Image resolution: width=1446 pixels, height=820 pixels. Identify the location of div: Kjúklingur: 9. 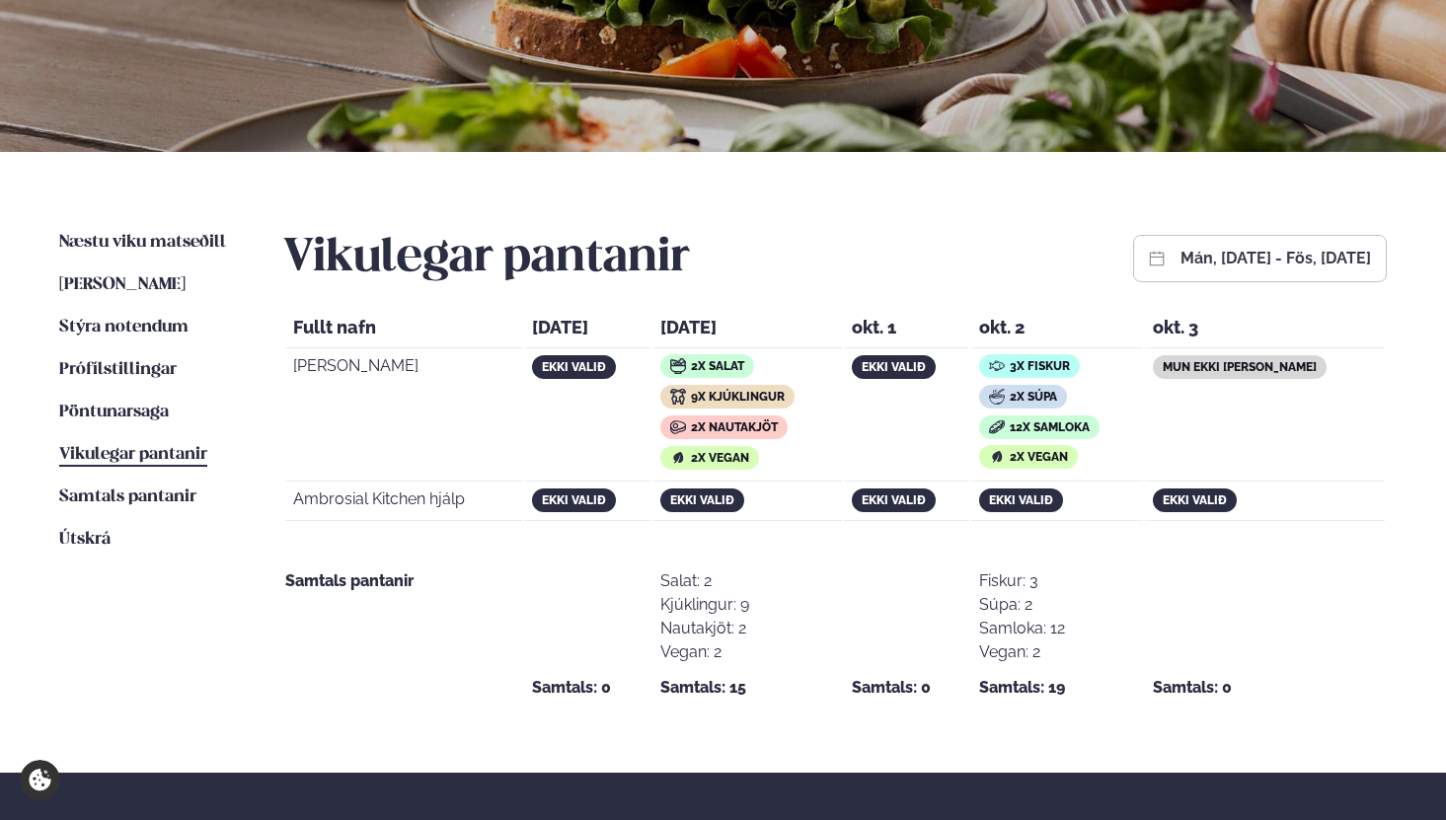
(705, 605).